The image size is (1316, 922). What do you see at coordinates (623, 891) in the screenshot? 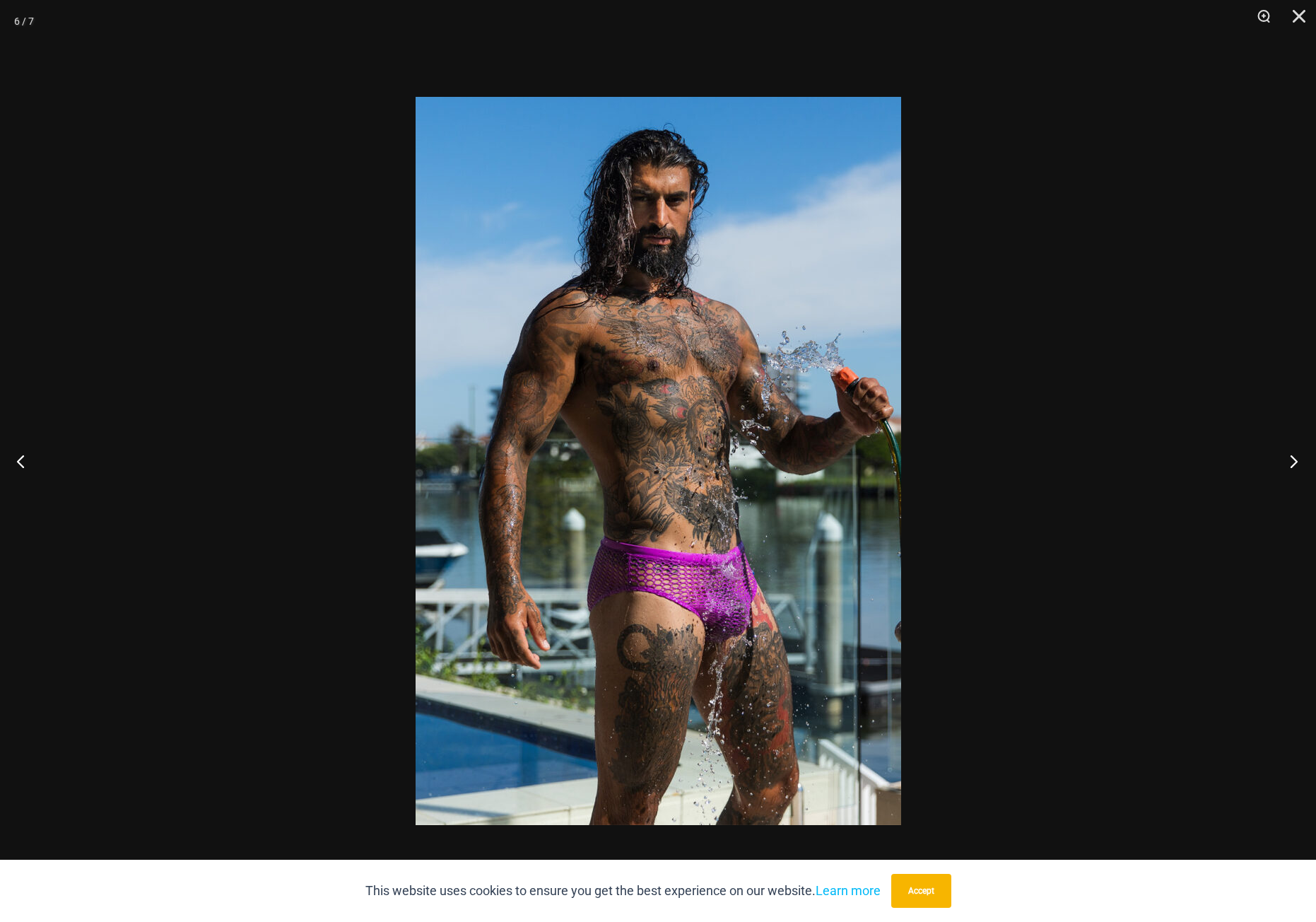
I see `p: This website uses cookies to ensure you get the best experience on our website.` at bounding box center [623, 891].